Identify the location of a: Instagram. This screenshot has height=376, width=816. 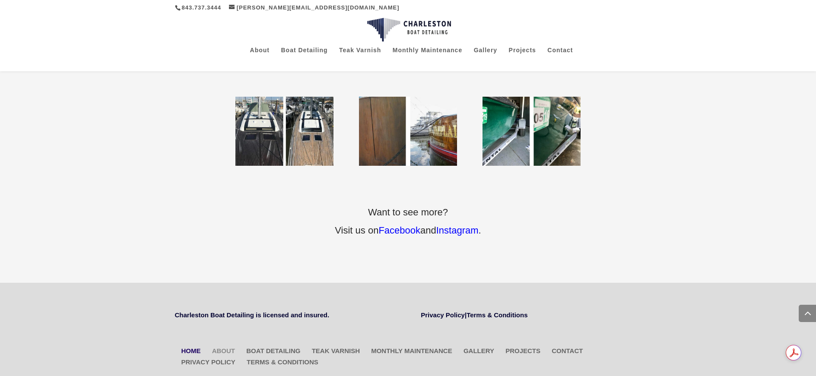
(458, 230).